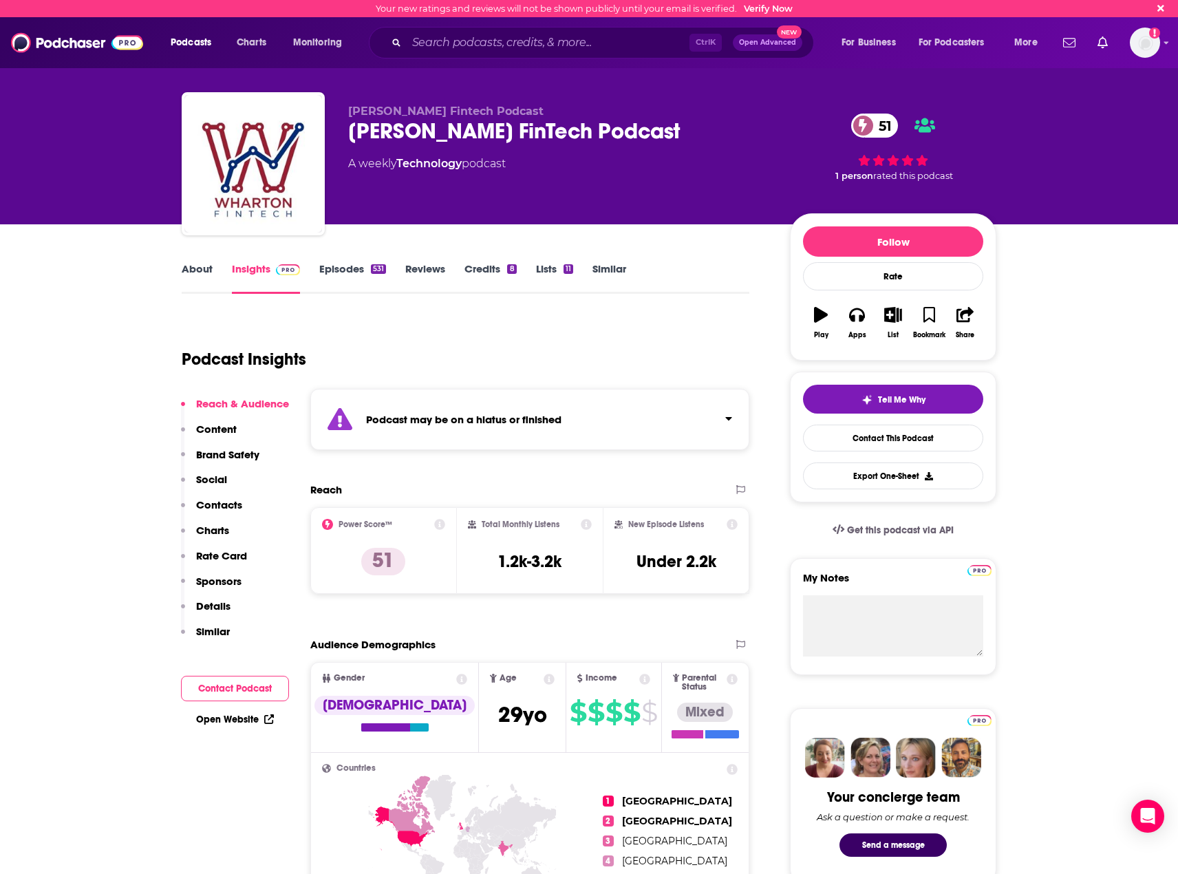 This screenshot has height=874, width=1178. Describe the element at coordinates (220, 460) in the screenshot. I see `button: Brand Safety` at that location.